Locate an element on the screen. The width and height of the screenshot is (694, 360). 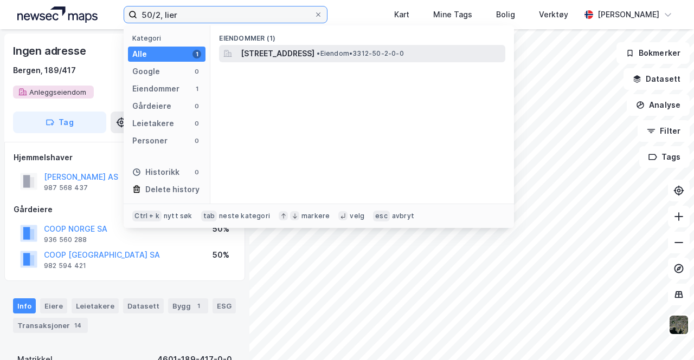
button: Tag is located at coordinates (60, 123).